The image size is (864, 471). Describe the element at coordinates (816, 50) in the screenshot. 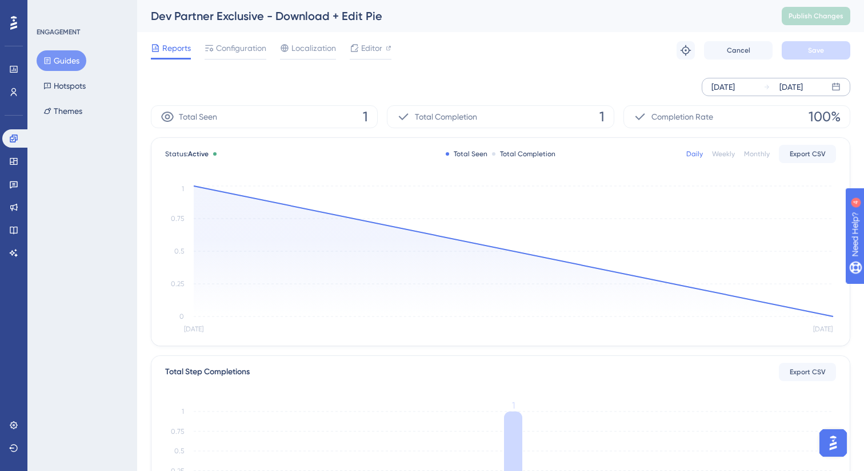

I see `button: Save` at that location.